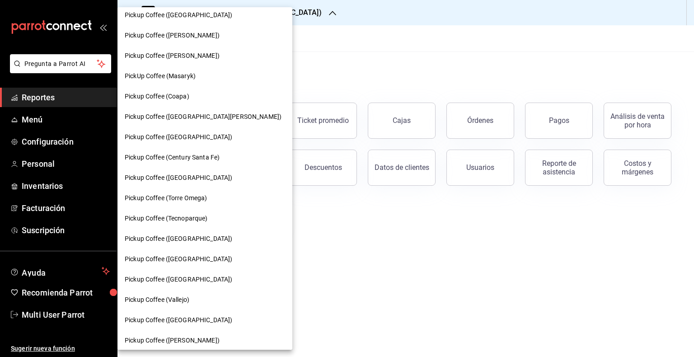 The width and height of the screenshot is (694, 357). Describe the element at coordinates (166, 198) in the screenshot. I see `span: Pickup Coffee (Torre Omega)` at that location.